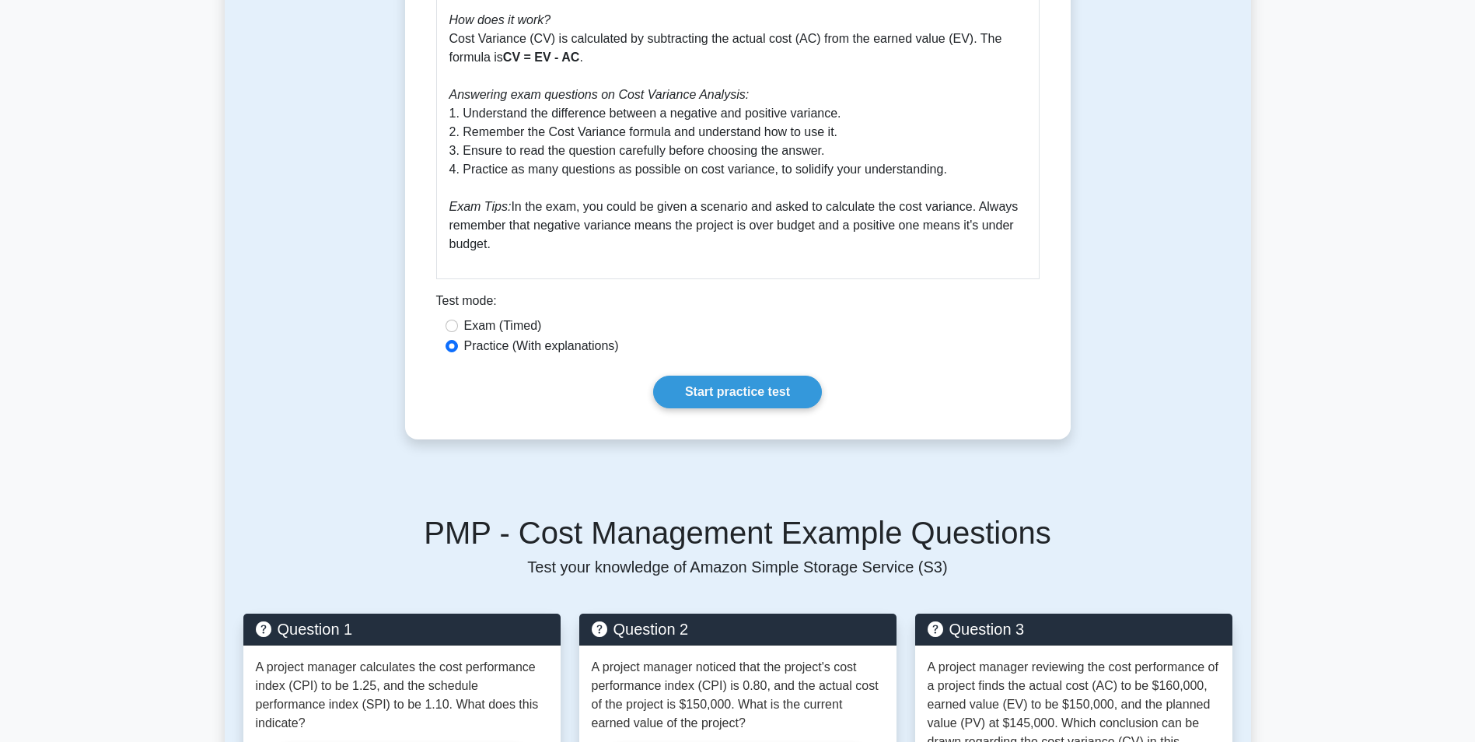  What do you see at coordinates (738, 532) in the screenshot?
I see `h5: PMP - Cost Management Example Questions` at bounding box center [738, 532].